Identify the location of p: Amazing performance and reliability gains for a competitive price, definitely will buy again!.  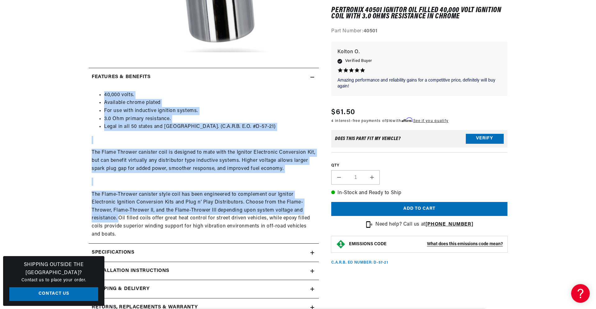
(419, 83).